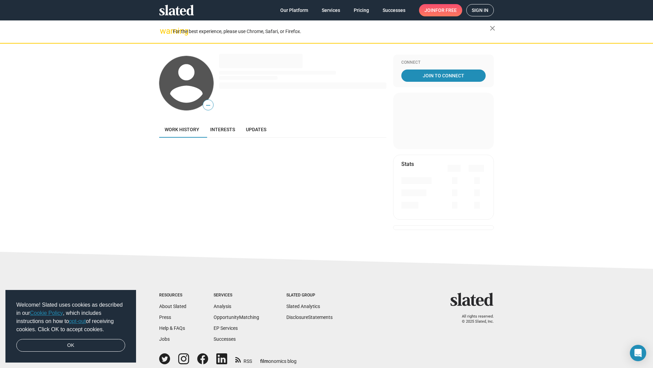 The width and height of the screenshot is (653, 368). I want to click on mat-icon: close, so click(493, 28).